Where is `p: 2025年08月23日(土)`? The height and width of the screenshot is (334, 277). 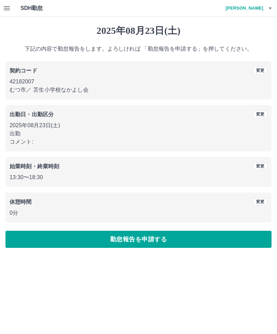
p: 2025年08月23日(土) is located at coordinates (138, 125).